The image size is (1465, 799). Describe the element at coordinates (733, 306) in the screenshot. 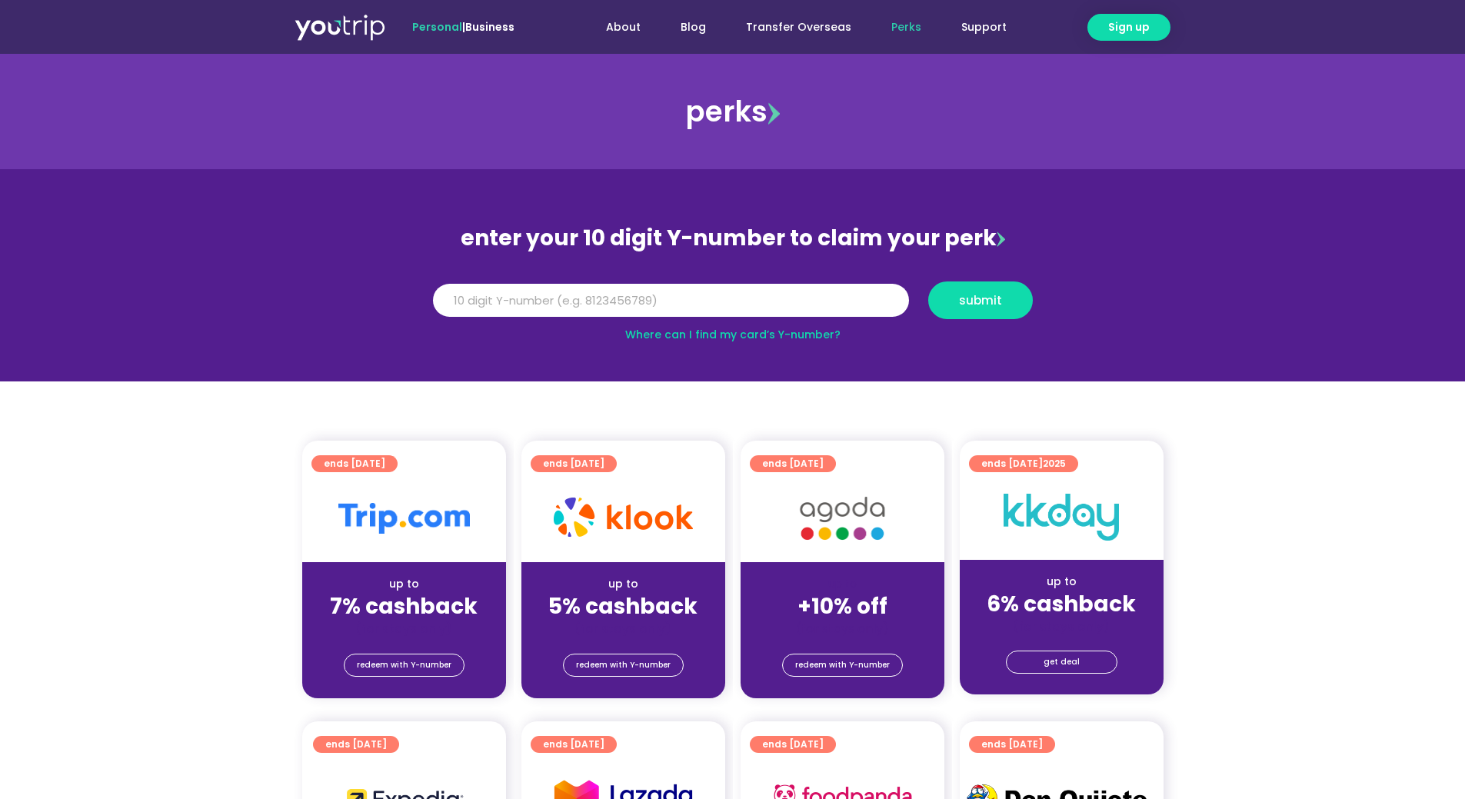

I see `form: Y Number` at that location.